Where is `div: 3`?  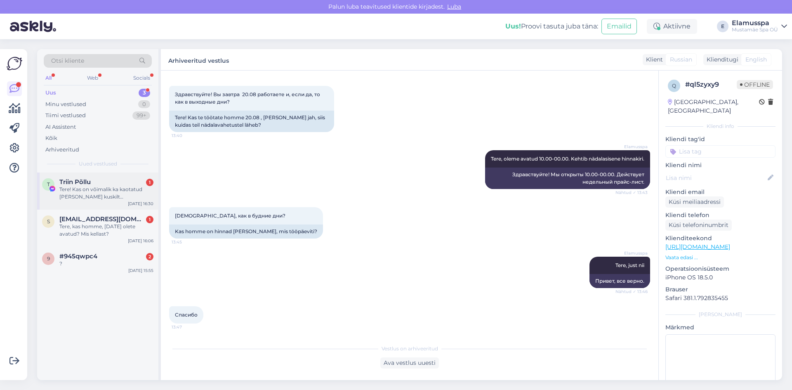 div: 3 is located at coordinates (144, 93).